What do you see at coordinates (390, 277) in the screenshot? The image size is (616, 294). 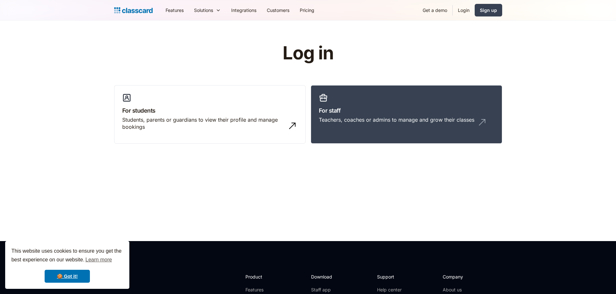 I see `h2: Support` at bounding box center [390, 277].